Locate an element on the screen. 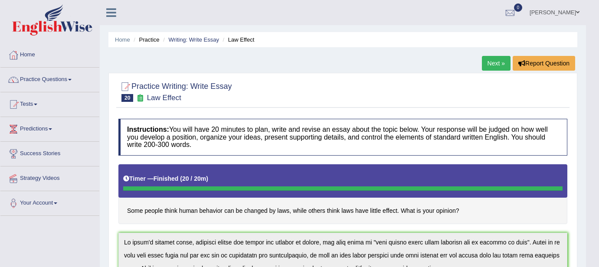 Image resolution: width=599 pixels, height=267 pixels. h4: You will have 20 minutes to plan, write and revise an essay about the topic below. Your response ... is located at coordinates (343, 137).